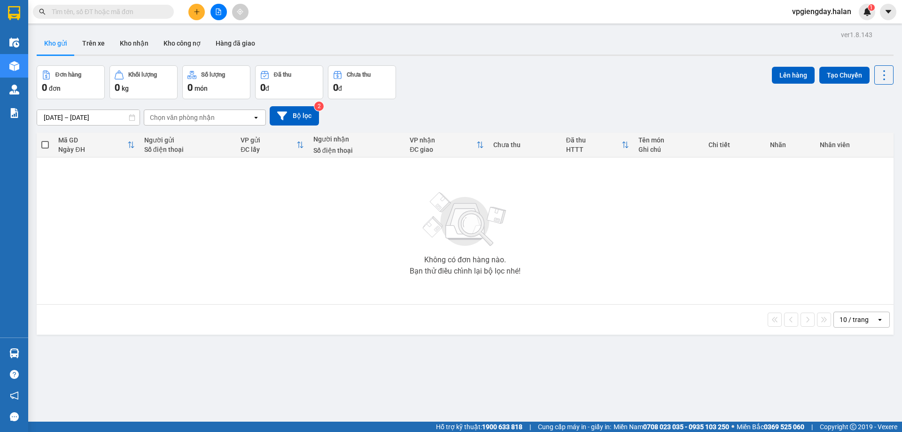 The height and width of the screenshot is (432, 902). Describe the element at coordinates (888, 12) in the screenshot. I see `span: caret-down` at that location.